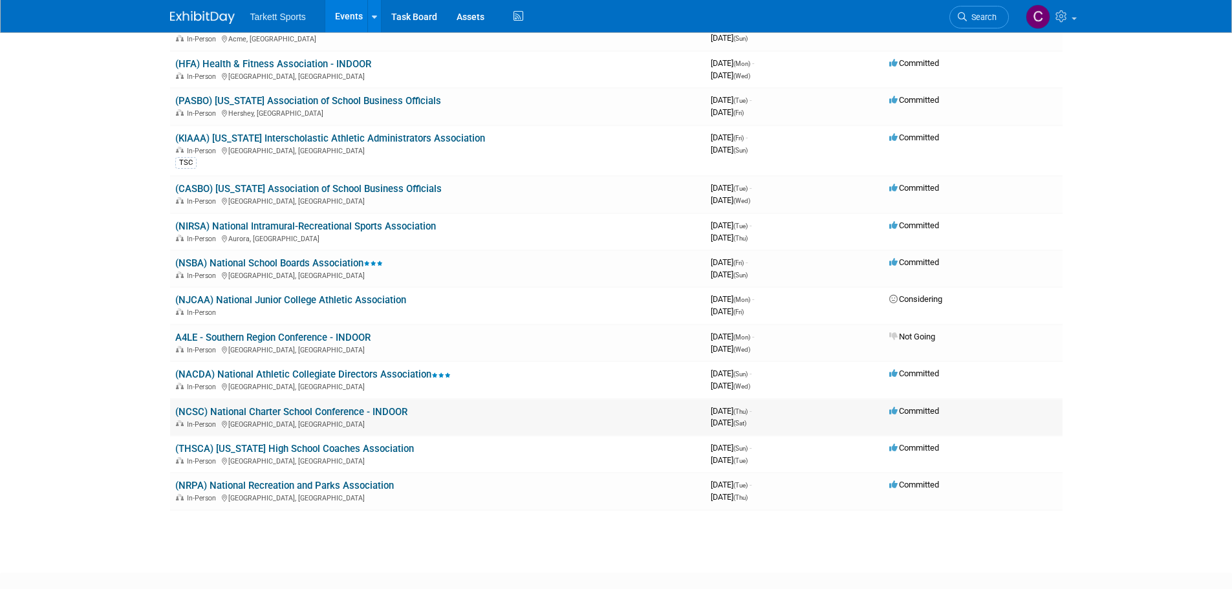  What do you see at coordinates (740, 423) in the screenshot?
I see `span: (Sat)` at bounding box center [740, 423].